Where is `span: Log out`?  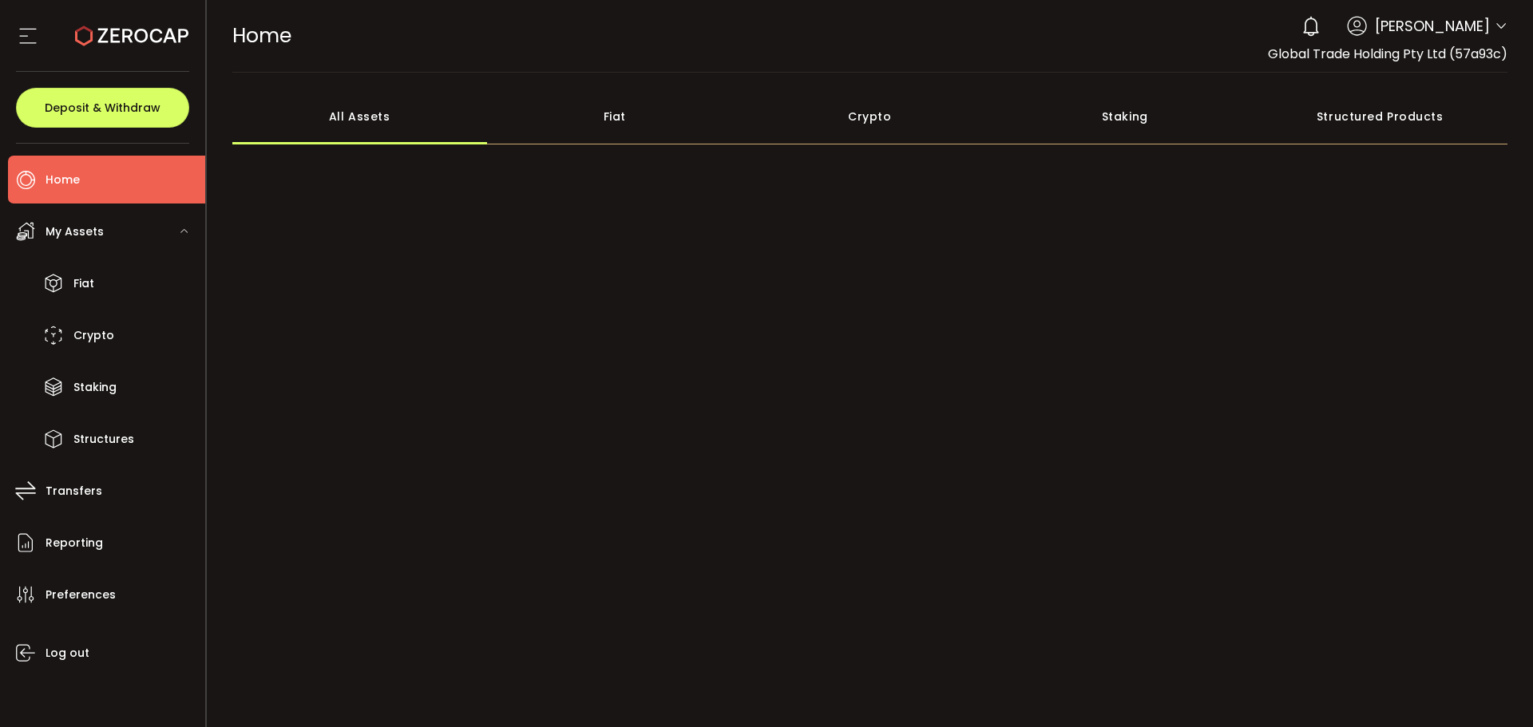
span: Log out is located at coordinates (67, 653).